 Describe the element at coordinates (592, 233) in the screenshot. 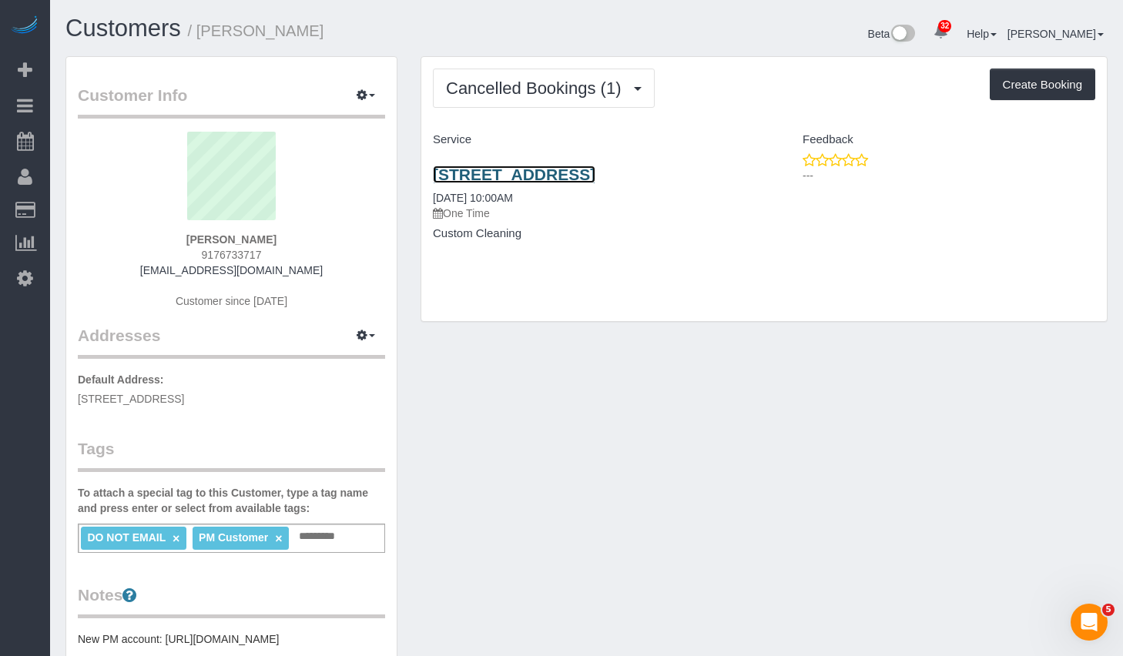

I see `h4: Custom Cleaning` at that location.